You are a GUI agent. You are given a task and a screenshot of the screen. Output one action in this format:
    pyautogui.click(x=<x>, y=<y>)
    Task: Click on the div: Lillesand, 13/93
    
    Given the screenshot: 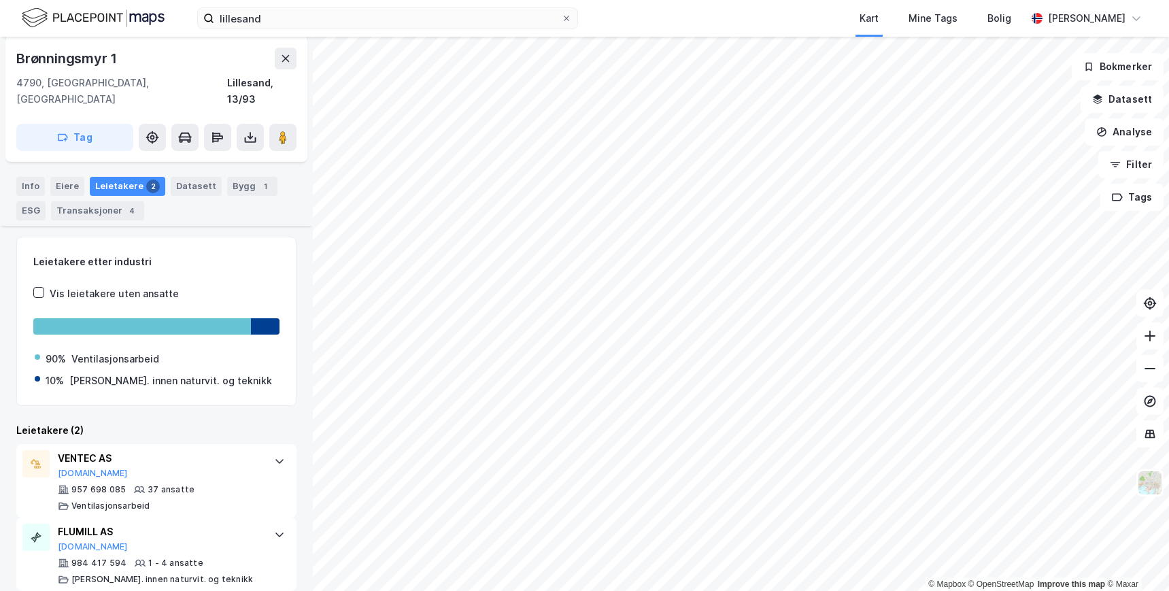 What is the action you would take?
    pyautogui.click(x=262, y=91)
    